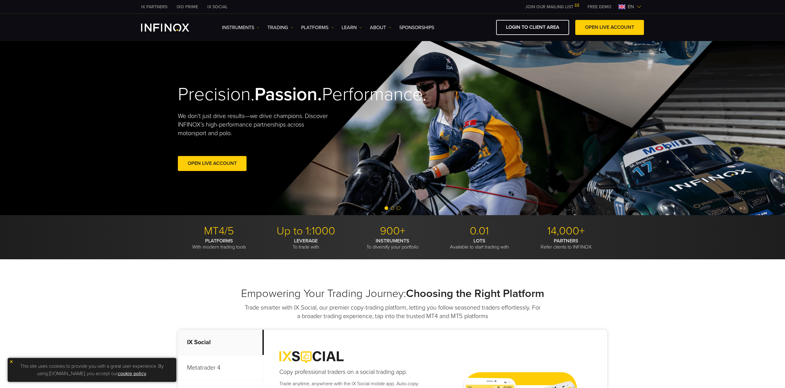  I want to click on p: We don't just drive results—we drive champions. Discover INFINOX’s high-performance partnerships ..., so click(255, 125).